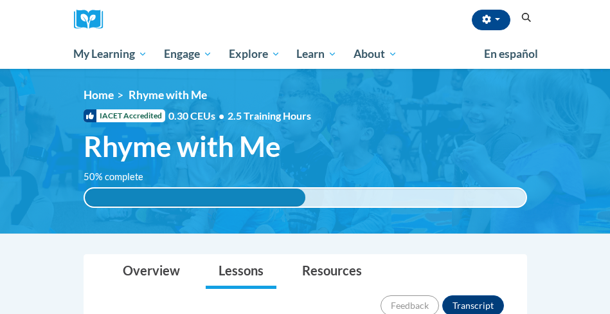 The height and width of the screenshot is (314, 610). Describe the element at coordinates (93, 19) in the screenshot. I see `img: Logo brand` at that location.